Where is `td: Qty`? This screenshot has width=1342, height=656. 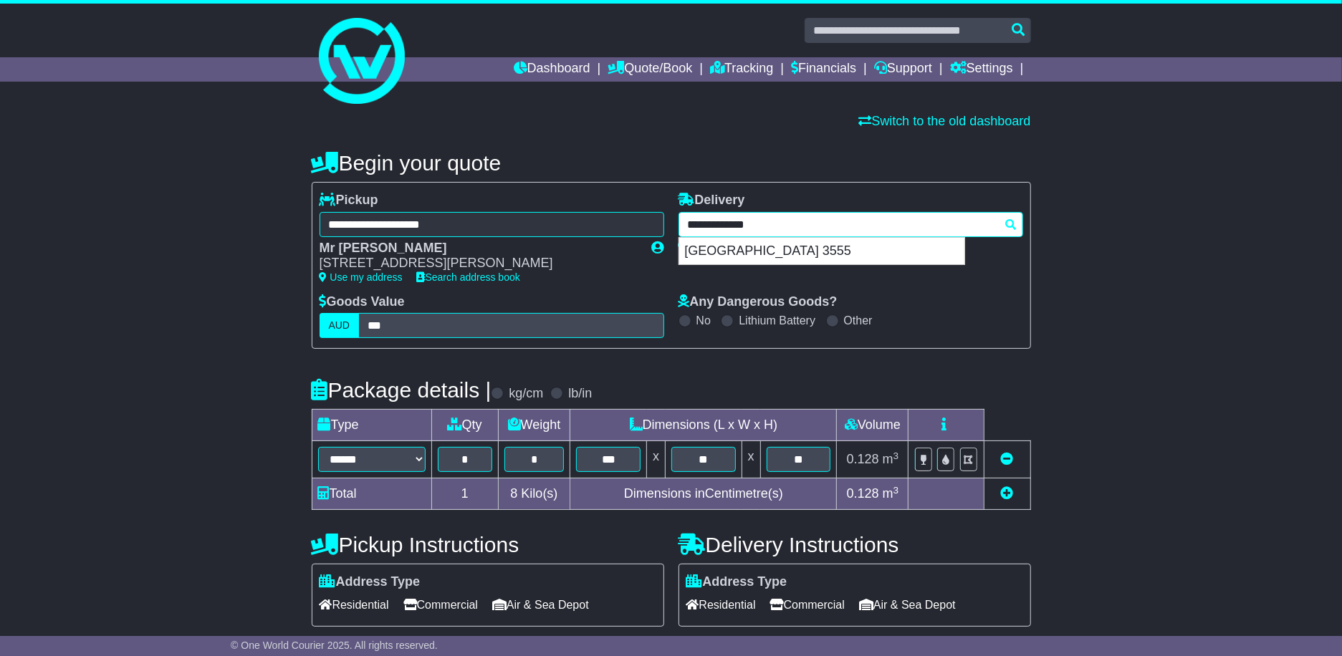
td: Qty is located at coordinates (464, 425).